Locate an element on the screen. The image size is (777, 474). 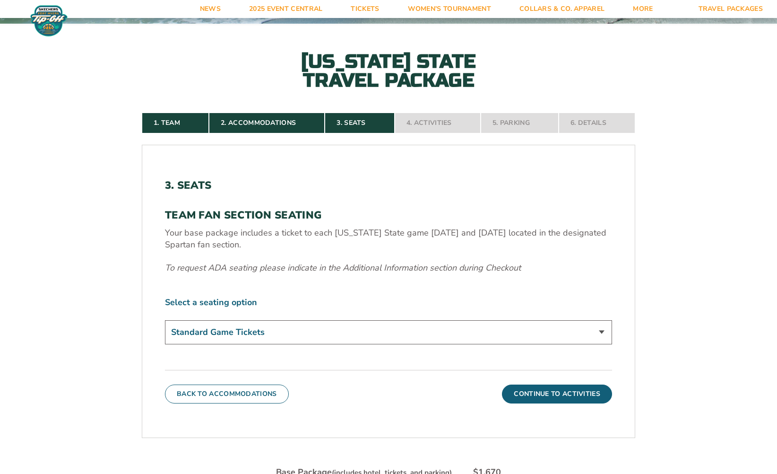
button: Back To Accommodations is located at coordinates (227, 394).